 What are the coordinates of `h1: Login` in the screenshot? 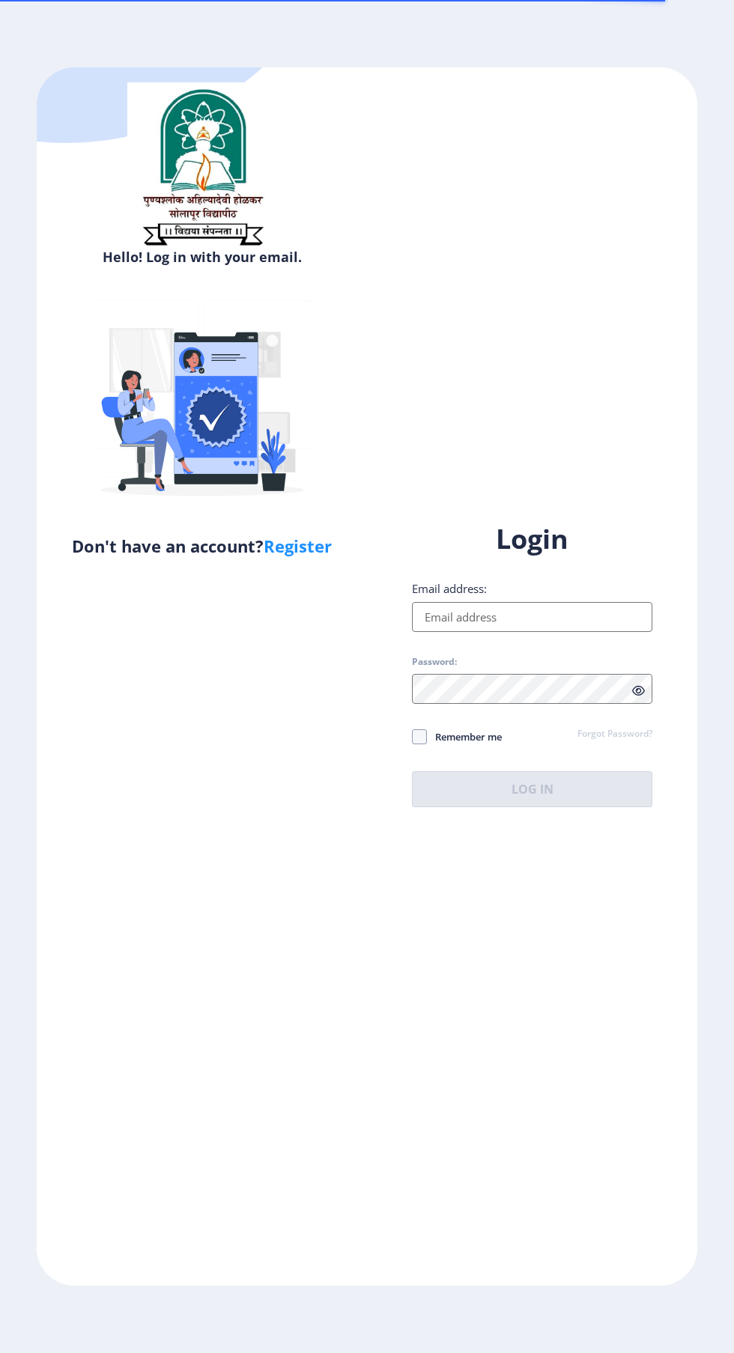 It's located at (532, 539).